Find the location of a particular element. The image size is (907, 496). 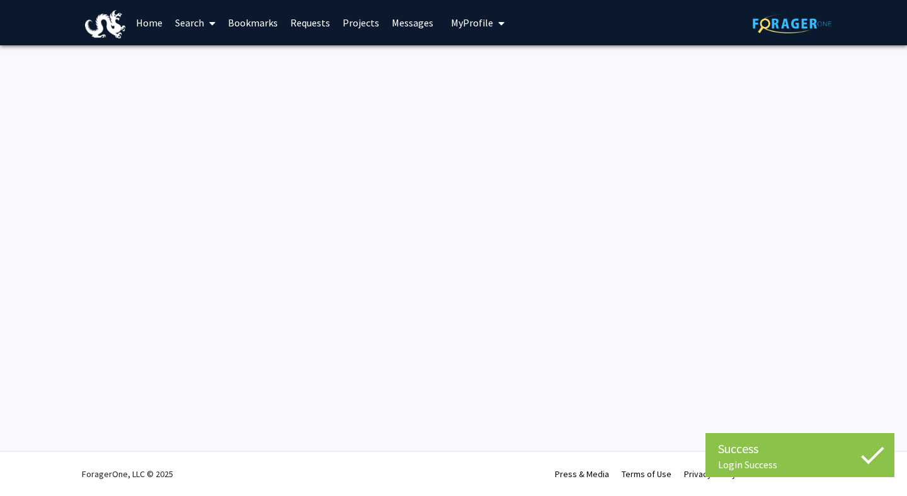

div: Success is located at coordinates (800, 449).